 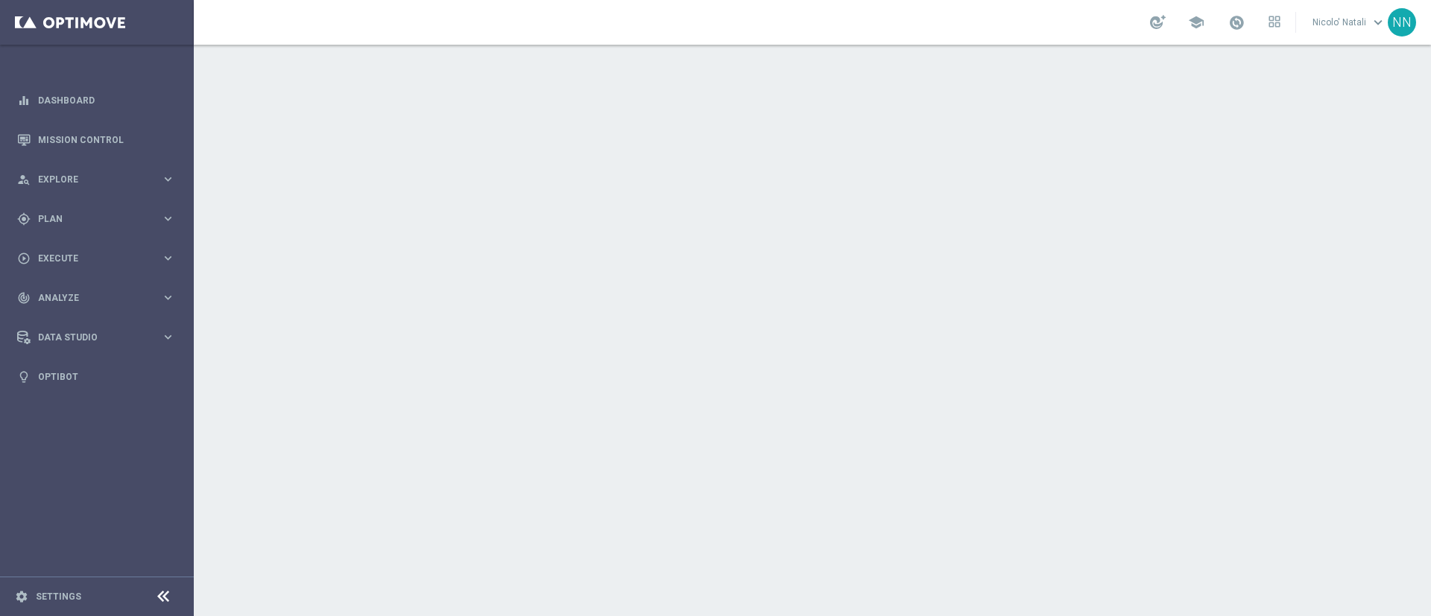 I want to click on div: Dashboard, so click(x=96, y=100).